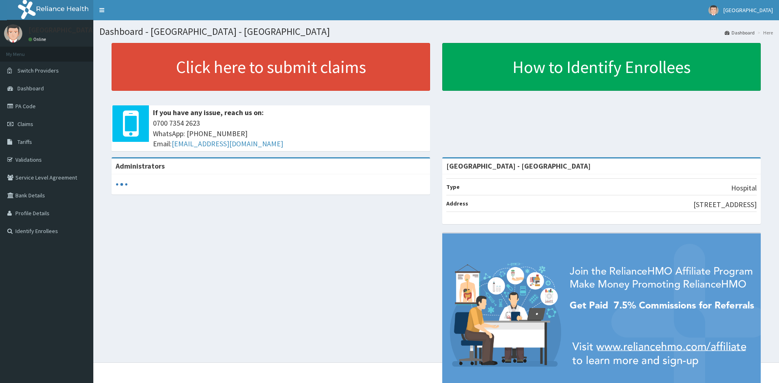  I want to click on a: Click here to submit claims, so click(271, 67).